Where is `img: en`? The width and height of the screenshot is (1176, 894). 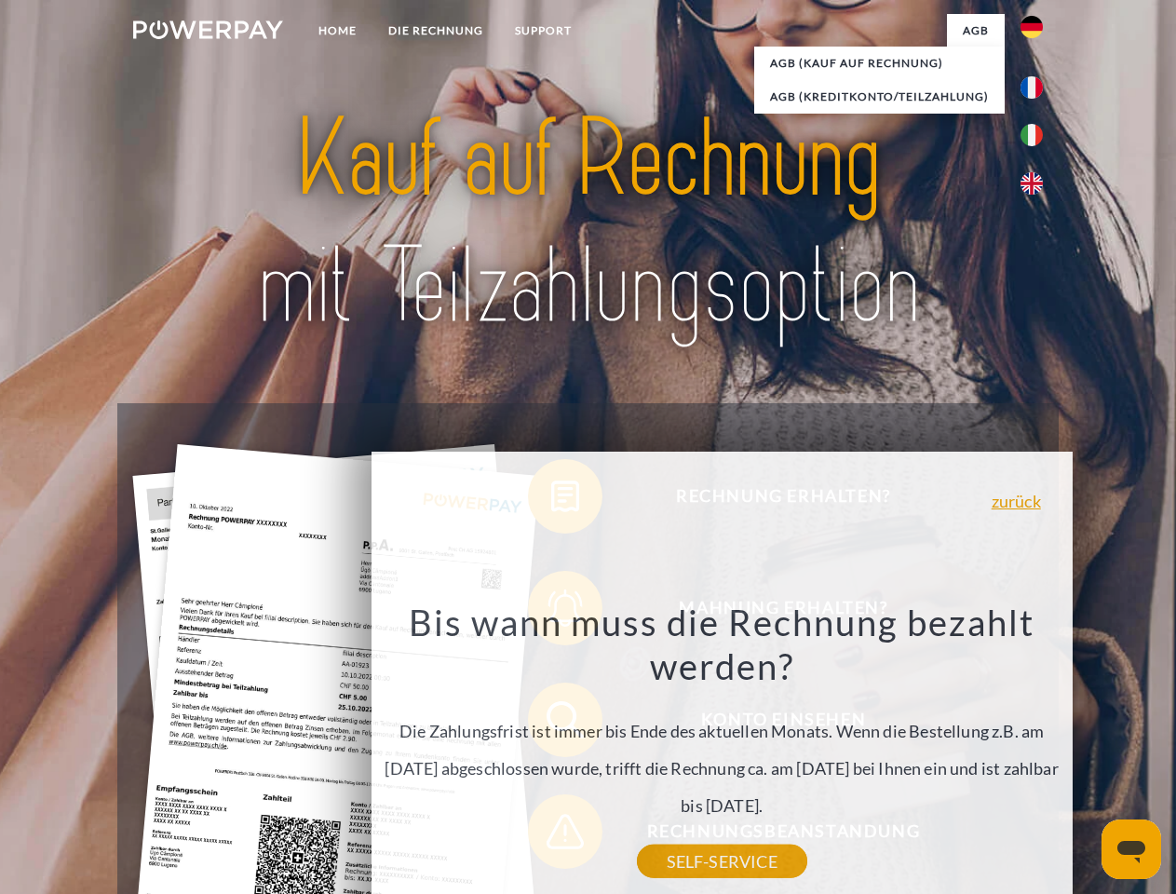
img: en is located at coordinates (1032, 183).